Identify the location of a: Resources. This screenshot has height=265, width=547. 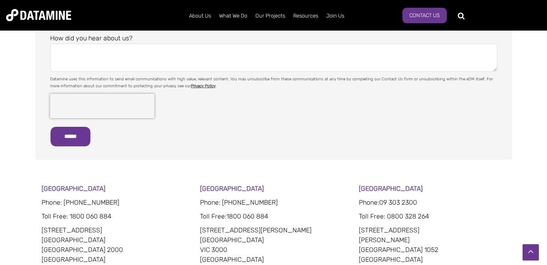
(305, 16).